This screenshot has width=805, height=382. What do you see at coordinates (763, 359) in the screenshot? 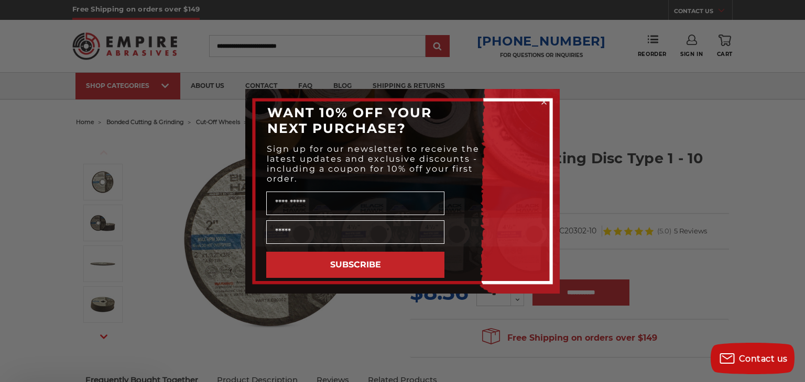
I see `span: Contact us` at bounding box center [763, 359].